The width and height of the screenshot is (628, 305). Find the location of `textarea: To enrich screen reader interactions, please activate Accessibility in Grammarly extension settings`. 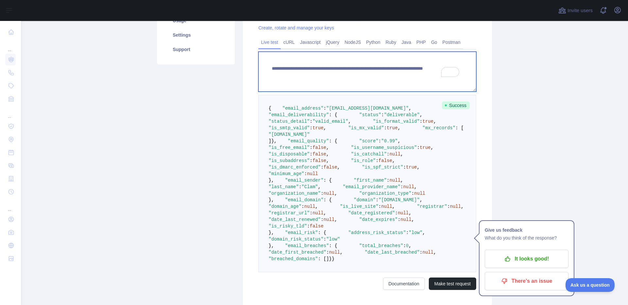

textarea: To enrich screen reader interactions, please activate Accessibility in Grammarly extension settings is located at coordinates (367, 72).